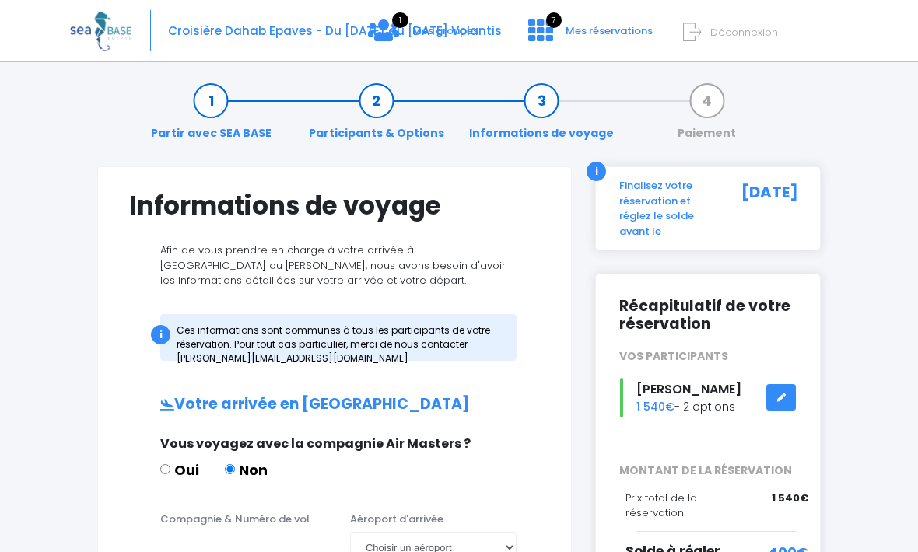  Describe the element at coordinates (445, 30) in the screenshot. I see `span: Mes groupes` at that location.